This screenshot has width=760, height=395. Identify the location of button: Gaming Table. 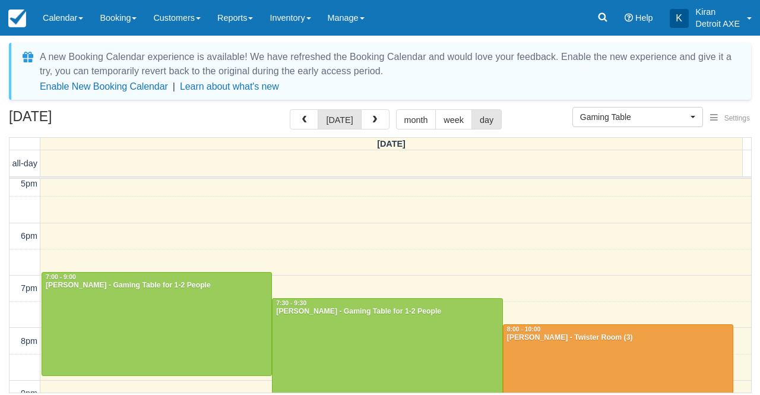
(637, 117).